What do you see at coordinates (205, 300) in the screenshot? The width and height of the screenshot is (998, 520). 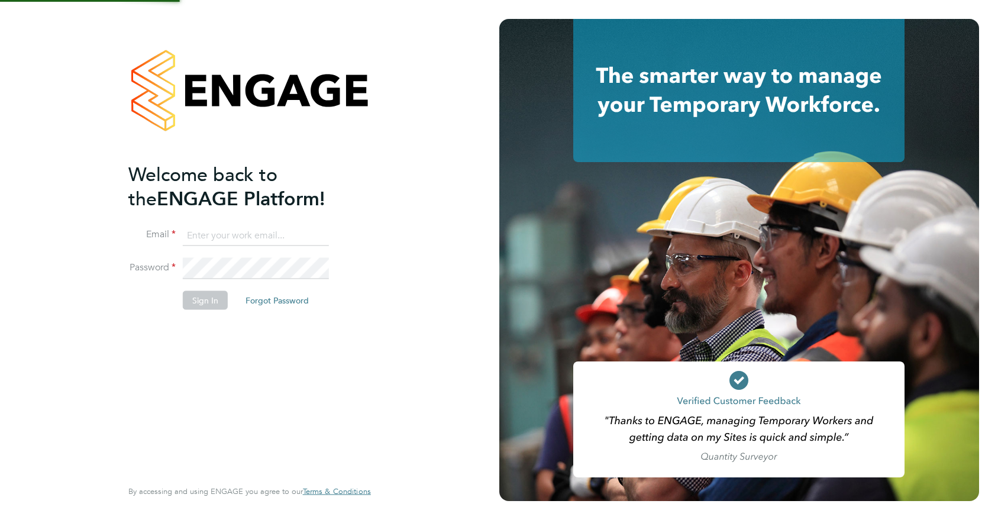 I see `button: Sign In` at bounding box center [205, 300].